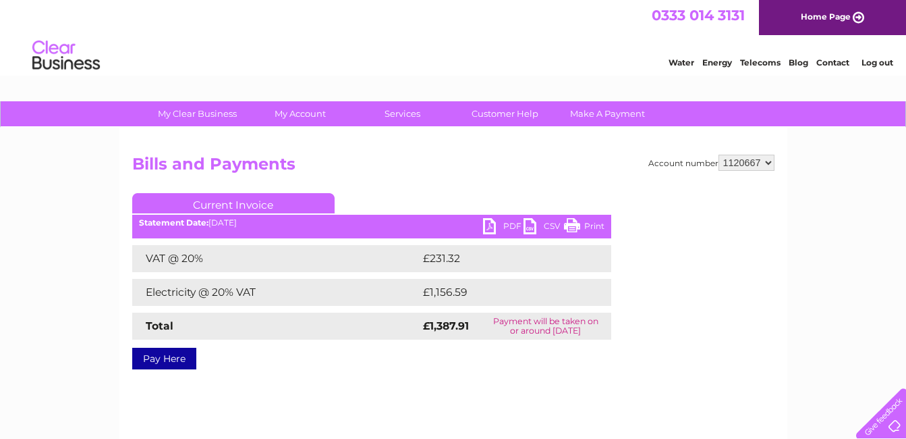 The height and width of the screenshot is (439, 906). Describe the element at coordinates (159, 325) in the screenshot. I see `strong: Total` at that location.